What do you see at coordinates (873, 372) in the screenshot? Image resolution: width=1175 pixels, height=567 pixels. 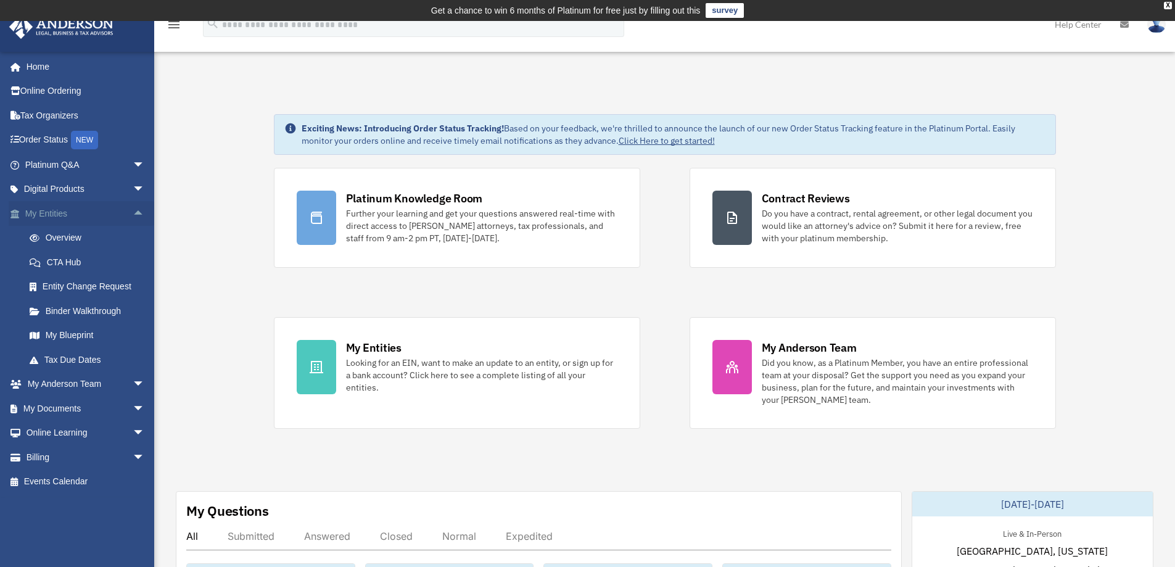 I see `a: My Anderson Team Did you know, as a Platinum Member, you have an entire professional team at your...` at bounding box center [873, 372].